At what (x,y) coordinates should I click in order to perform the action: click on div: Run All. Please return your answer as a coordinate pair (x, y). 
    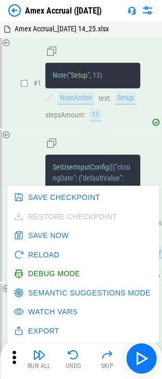
    Looking at the image, I should click on (39, 365).